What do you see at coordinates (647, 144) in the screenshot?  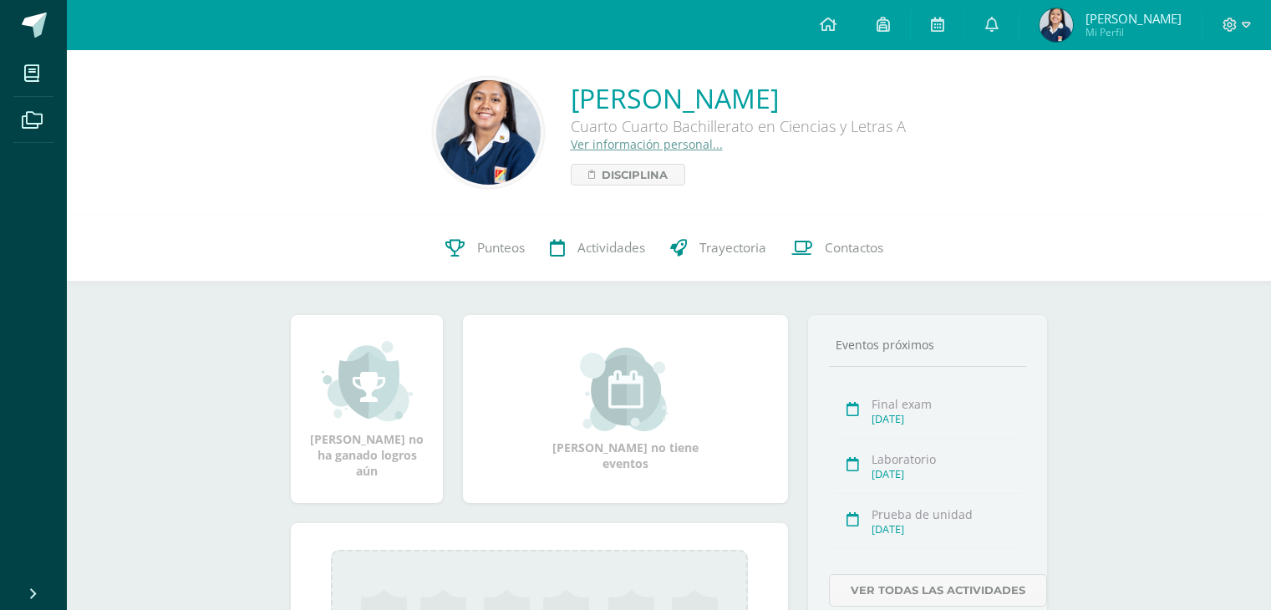 I see `a: Ver información personal...` at bounding box center [647, 144].